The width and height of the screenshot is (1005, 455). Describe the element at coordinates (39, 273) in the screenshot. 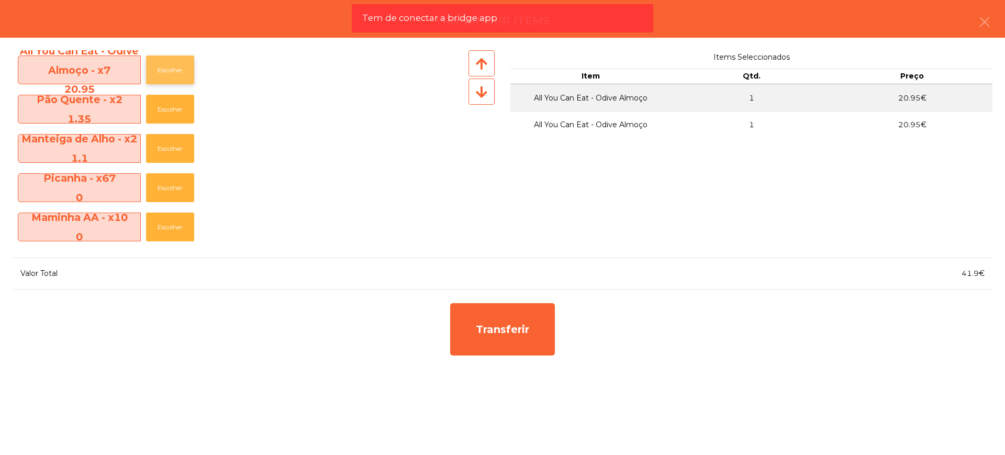

I see `span: Valor Total` at that location.